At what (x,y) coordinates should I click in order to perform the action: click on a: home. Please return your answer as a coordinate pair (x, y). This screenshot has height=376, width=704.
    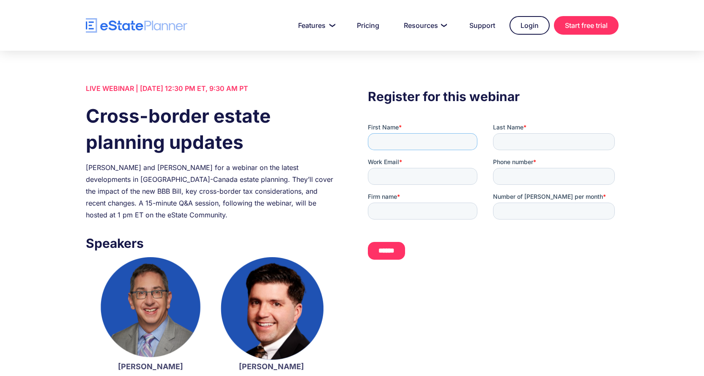
    Looking at the image, I should click on (137, 25).